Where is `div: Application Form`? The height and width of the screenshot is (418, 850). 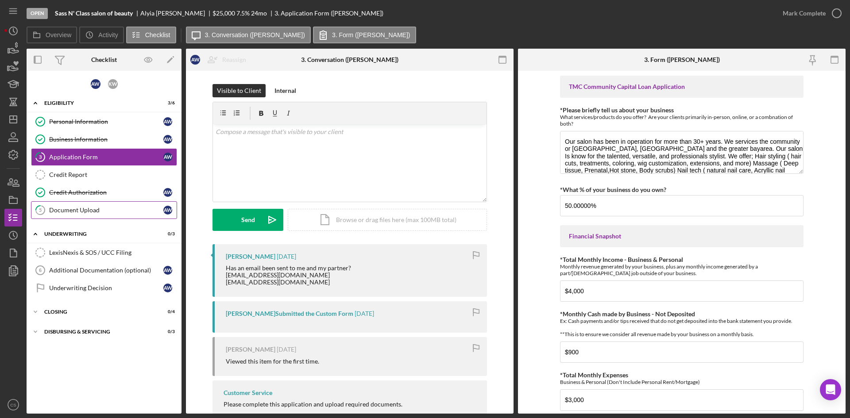
div: Application Form is located at coordinates (106, 157).